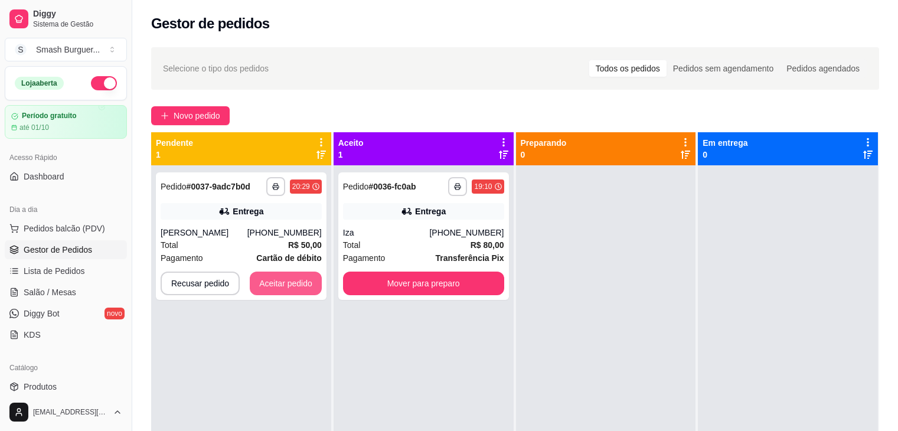 Image resolution: width=898 pixels, height=431 pixels. I want to click on button: Alterar Status, so click(104, 83).